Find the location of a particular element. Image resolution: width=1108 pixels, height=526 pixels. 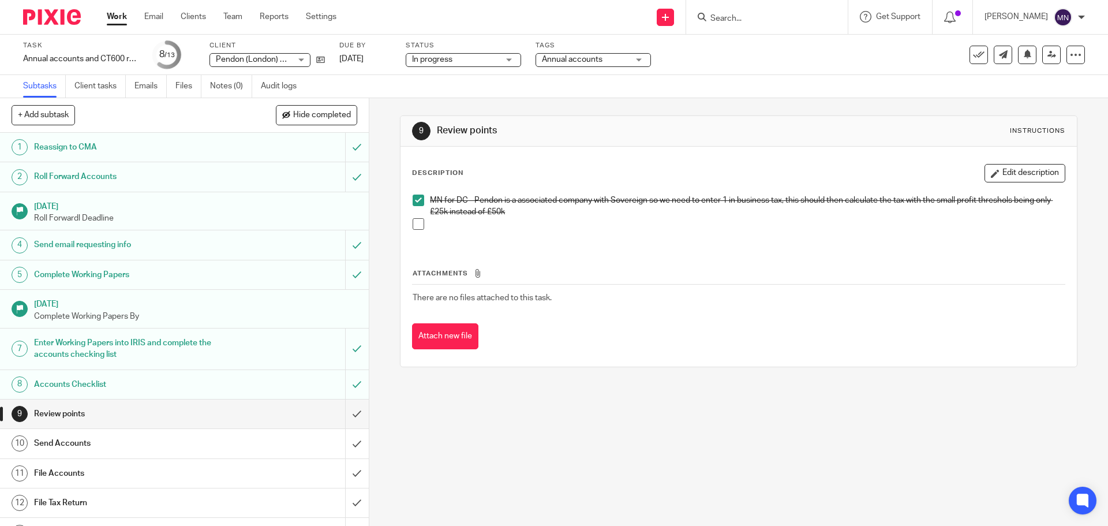

span: Hide completed is located at coordinates (322, 115).